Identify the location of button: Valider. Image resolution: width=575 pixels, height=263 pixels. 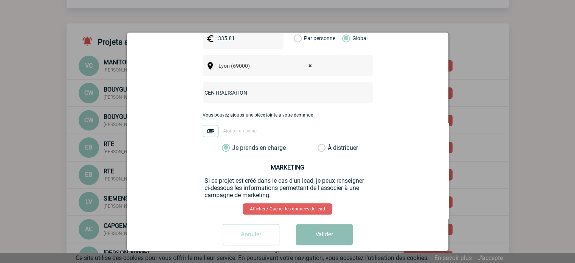
(325, 235).